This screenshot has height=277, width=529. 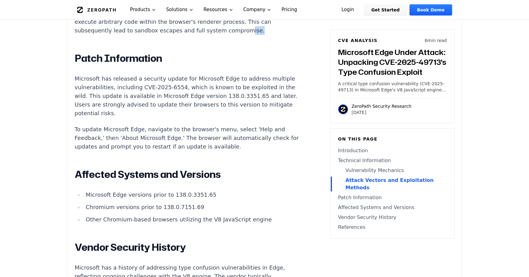 I want to click on a: Get Started, so click(x=386, y=10).